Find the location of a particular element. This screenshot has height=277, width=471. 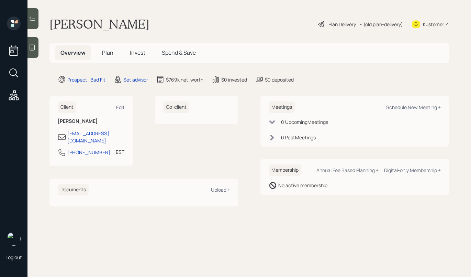

span: Plan is located at coordinates (108, 53).